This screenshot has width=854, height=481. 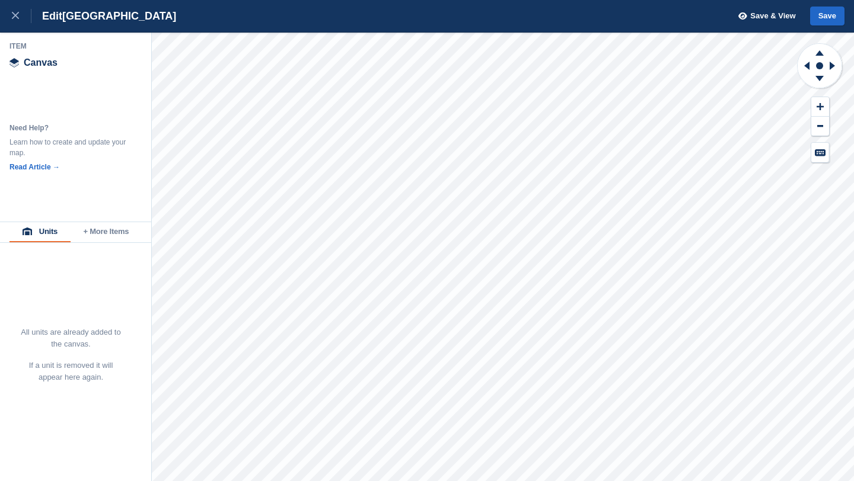 I want to click on p: If a unit is removed it will appear here again., so click(x=71, y=372).